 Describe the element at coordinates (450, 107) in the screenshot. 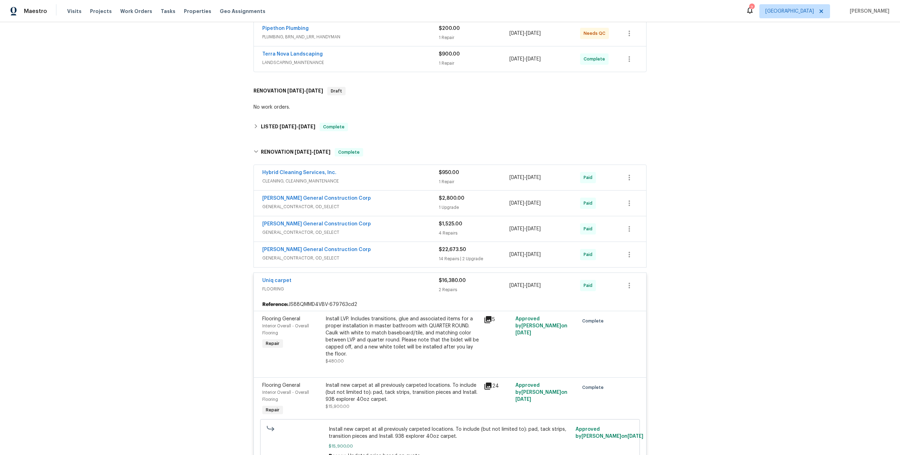

I see `div: No work orders.` at that location.